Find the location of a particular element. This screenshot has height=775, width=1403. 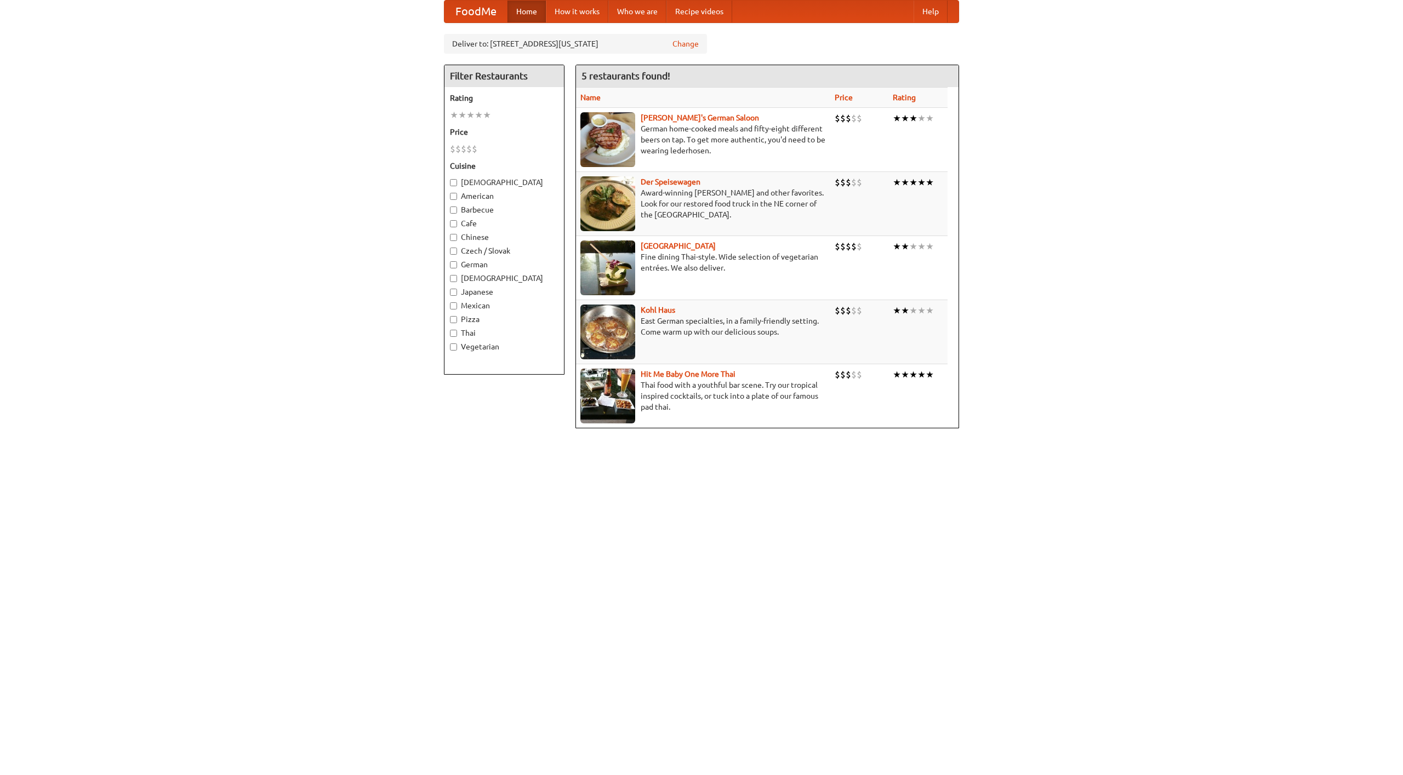

h5: Cuisine is located at coordinates (504, 166).